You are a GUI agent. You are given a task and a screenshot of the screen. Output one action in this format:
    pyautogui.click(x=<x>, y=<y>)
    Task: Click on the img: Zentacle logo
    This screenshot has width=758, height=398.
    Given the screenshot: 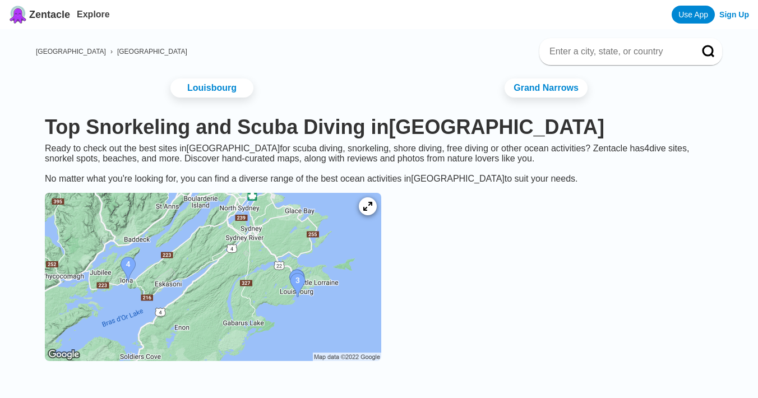 What is the action you would take?
    pyautogui.click(x=18, y=15)
    